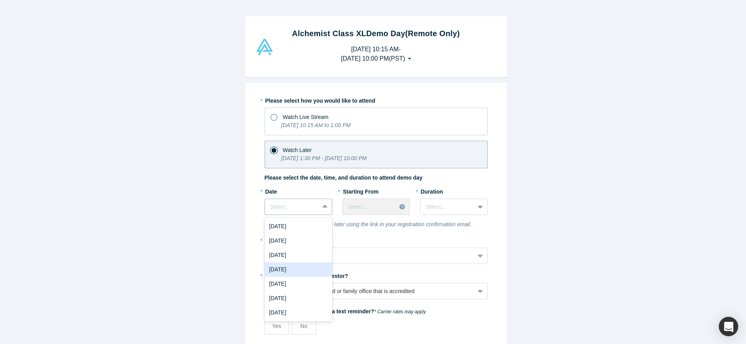  I want to click on i: You can change your choice later using the link in your registration confirmation email., so click(368, 224).